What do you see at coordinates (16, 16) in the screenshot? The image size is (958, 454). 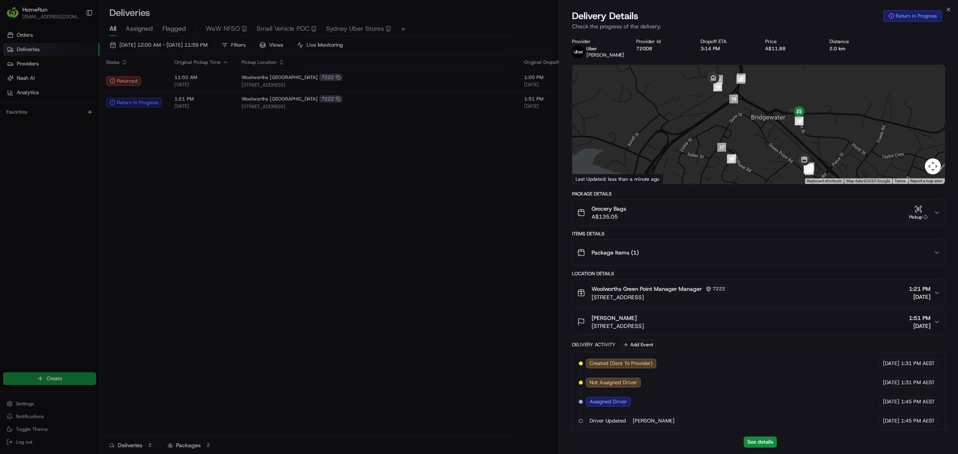 I see `img: Nash` at bounding box center [16, 16].